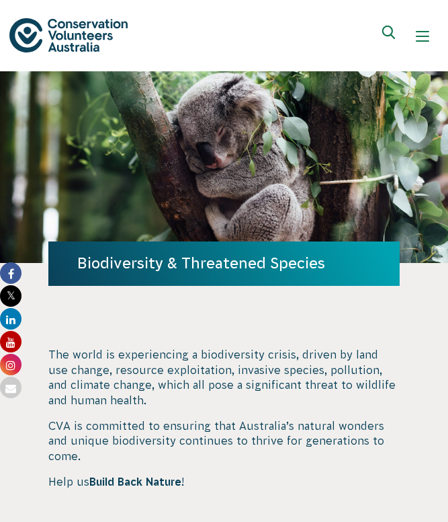 This screenshot has width=448, height=522. Describe the element at coordinates (224, 263) in the screenshot. I see `h1: Biodiversity & Threatened Species` at that location.